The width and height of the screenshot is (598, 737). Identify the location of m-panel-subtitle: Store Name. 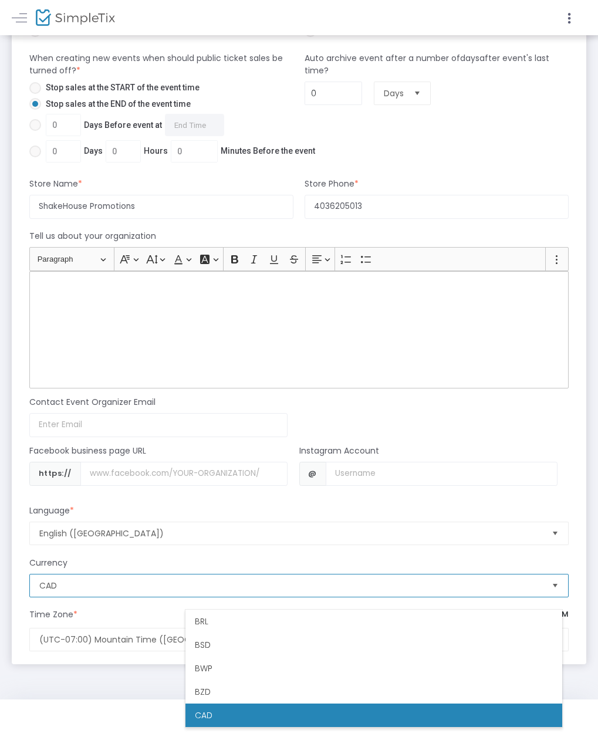
(56, 184).